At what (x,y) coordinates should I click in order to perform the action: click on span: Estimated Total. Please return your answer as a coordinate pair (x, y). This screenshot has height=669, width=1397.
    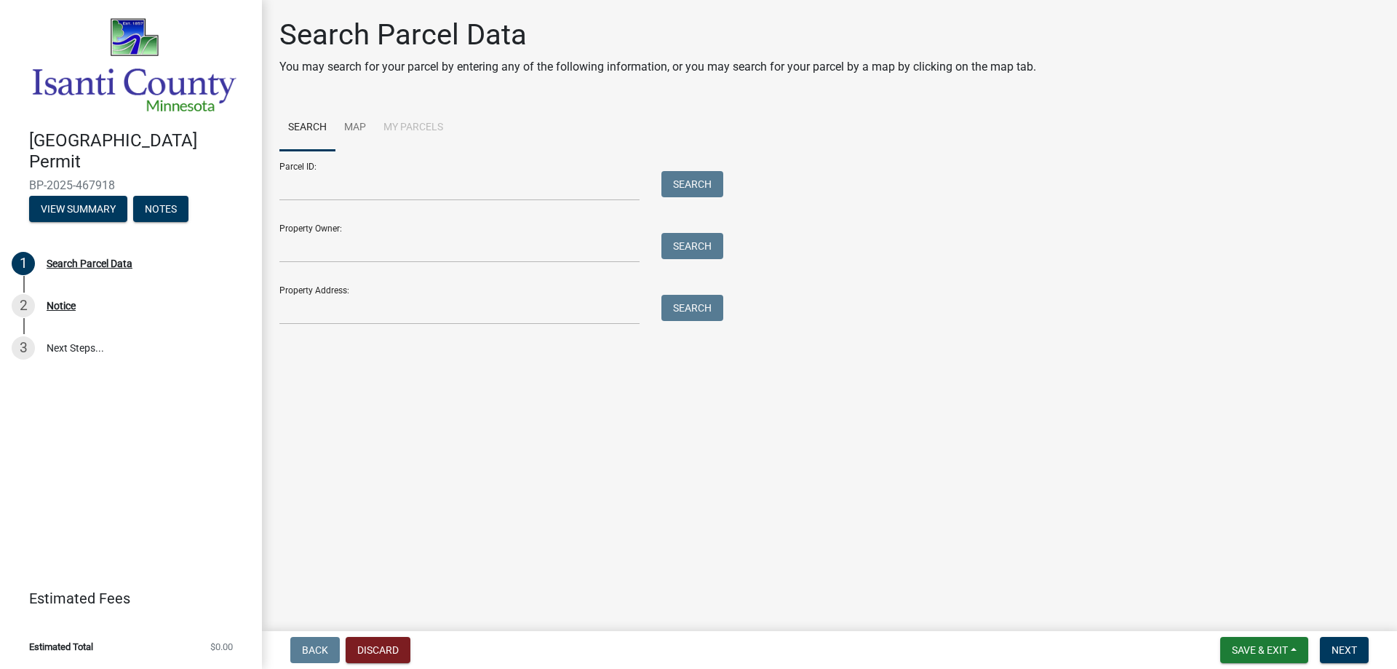
    Looking at the image, I should click on (61, 646).